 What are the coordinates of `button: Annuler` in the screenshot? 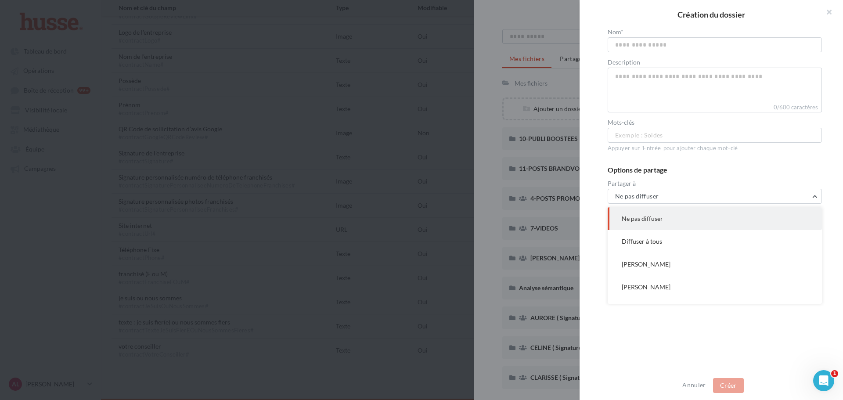 It's located at (694, 385).